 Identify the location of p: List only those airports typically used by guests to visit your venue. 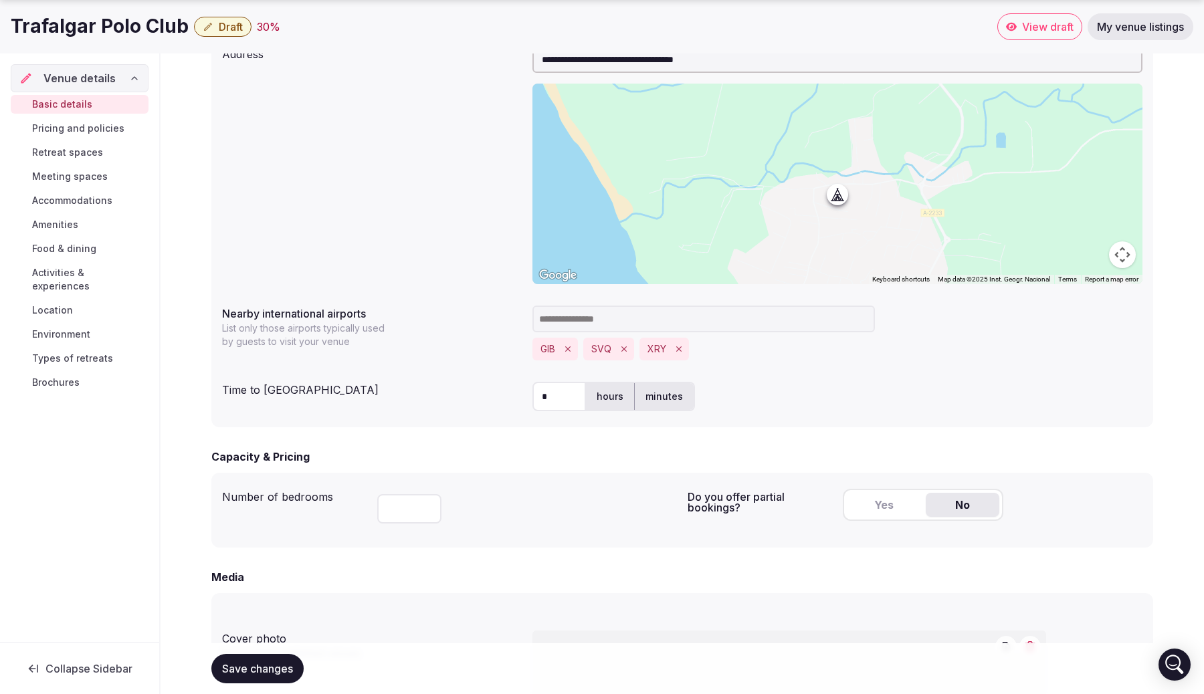
(308, 335).